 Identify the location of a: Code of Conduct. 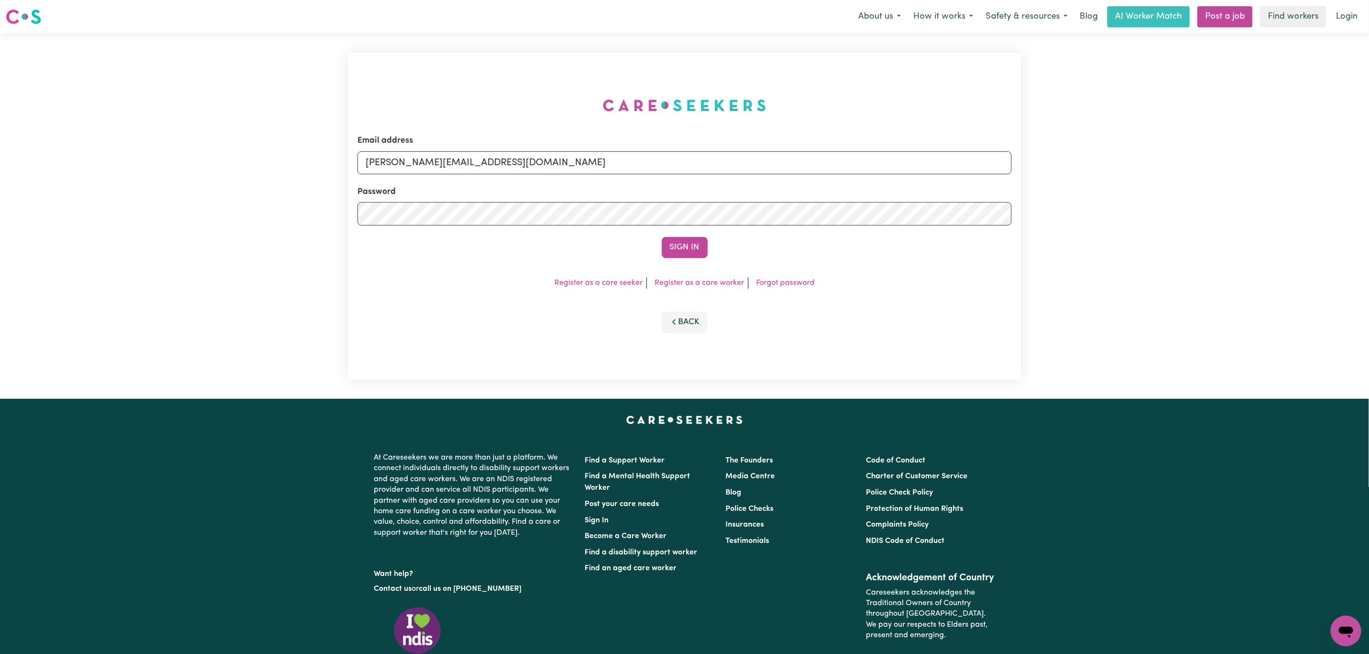
(895, 461).